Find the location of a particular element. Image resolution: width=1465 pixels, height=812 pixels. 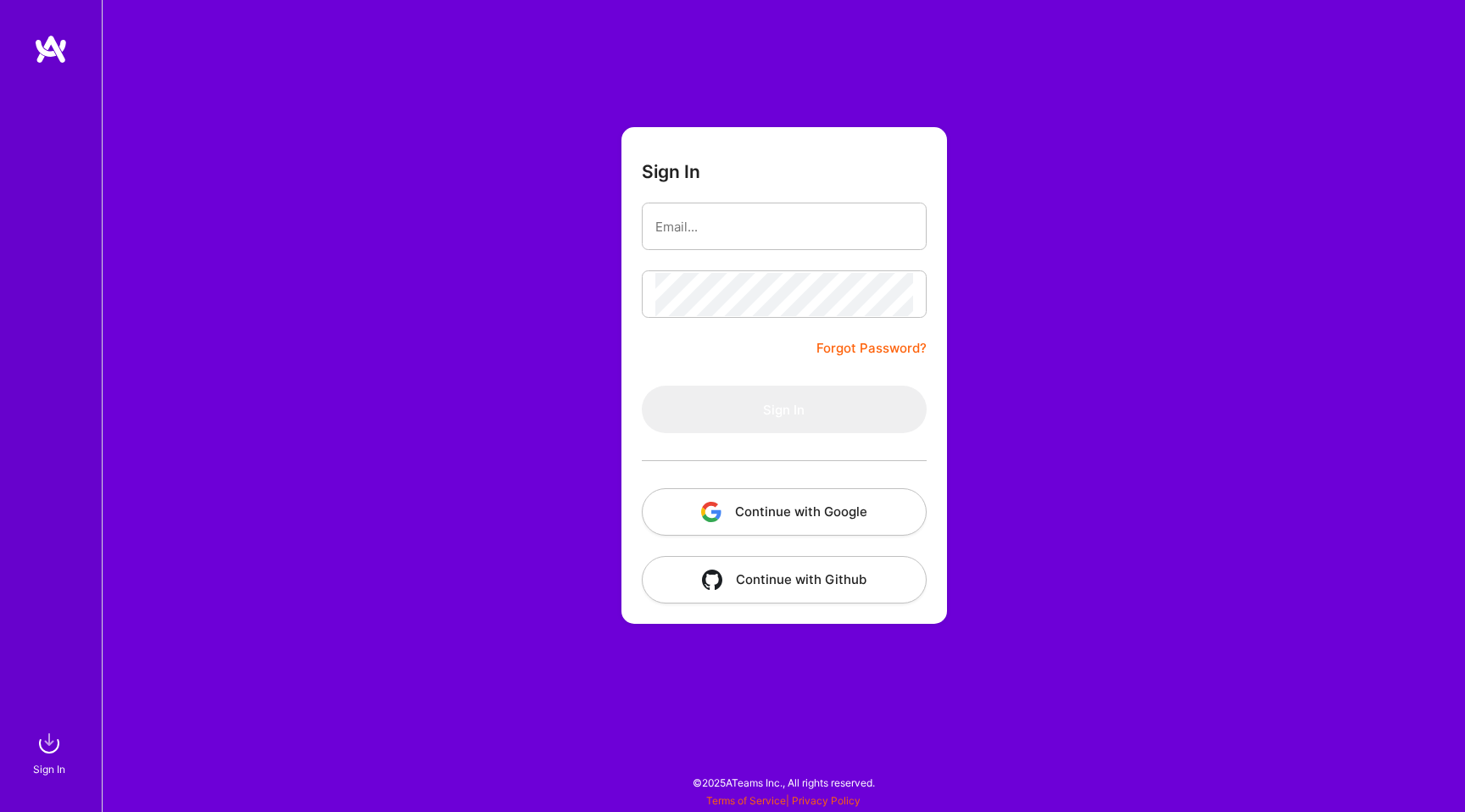

h3: Sign In is located at coordinates (671, 171).